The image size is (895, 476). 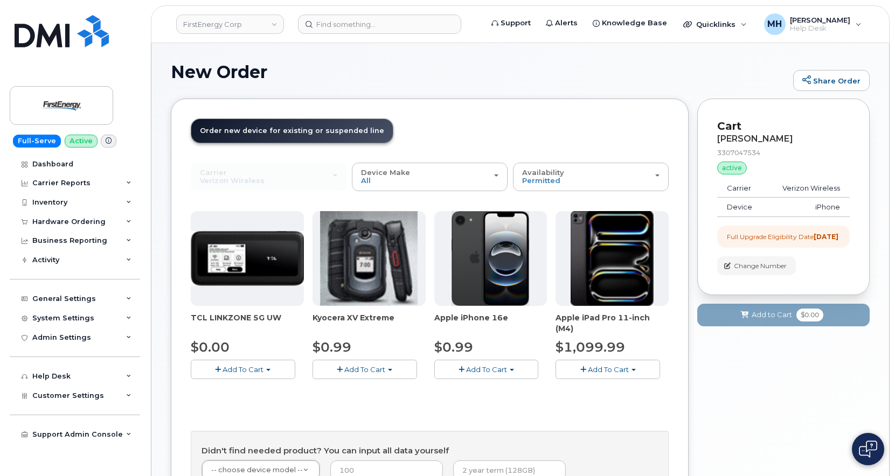 What do you see at coordinates (732, 168) in the screenshot?
I see `div: active` at bounding box center [732, 168].